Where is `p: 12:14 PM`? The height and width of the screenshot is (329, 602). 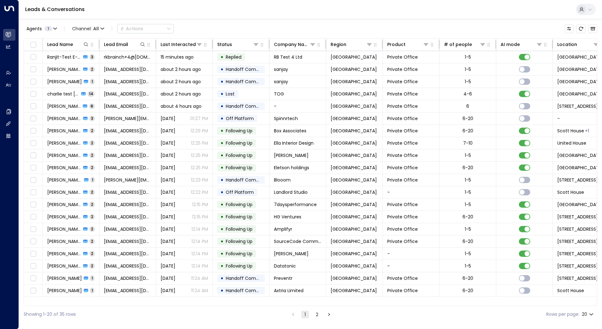
p: 12:14 PM is located at coordinates (200, 266).